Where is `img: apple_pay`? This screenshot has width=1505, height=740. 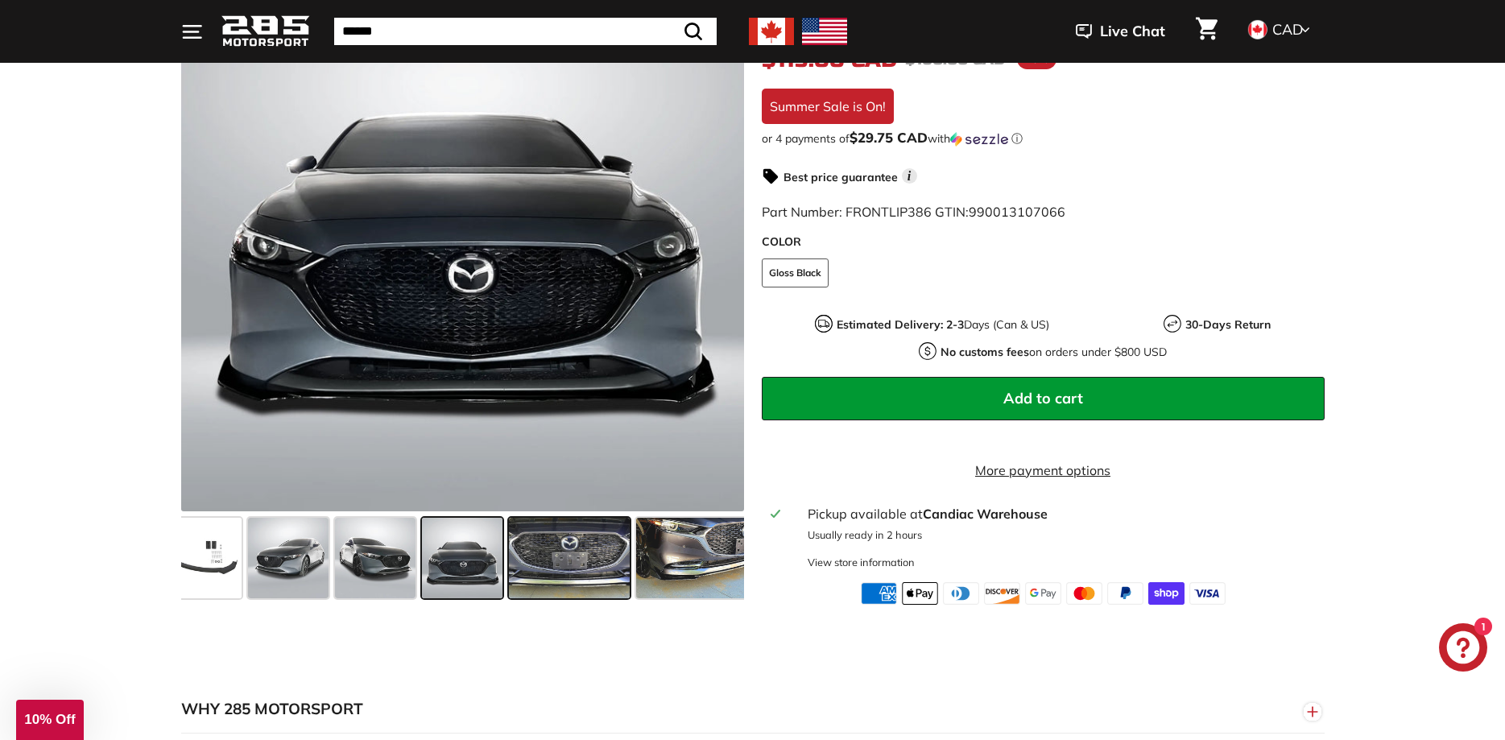
img: apple_pay is located at coordinates (919, 593).